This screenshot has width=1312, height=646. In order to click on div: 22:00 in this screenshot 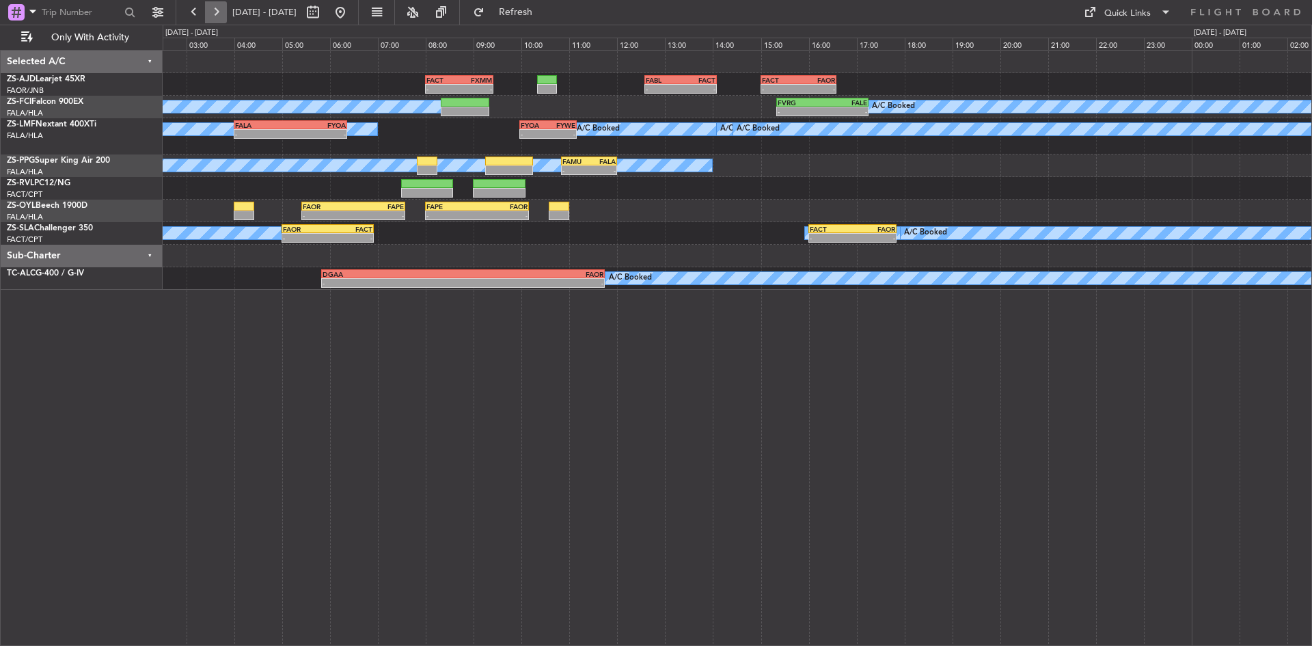, I will do `click(1120, 44)`.